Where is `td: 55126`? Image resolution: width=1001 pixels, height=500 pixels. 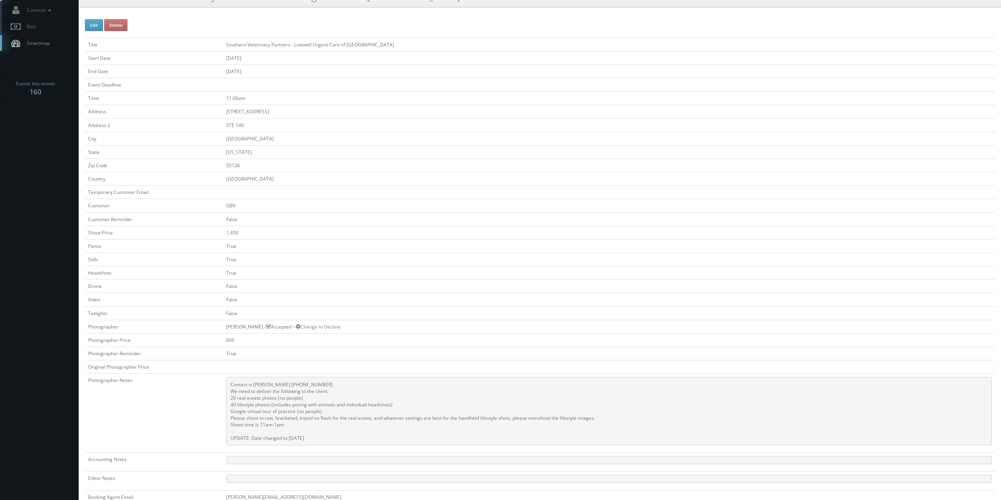 td: 55126 is located at coordinates (609, 165).